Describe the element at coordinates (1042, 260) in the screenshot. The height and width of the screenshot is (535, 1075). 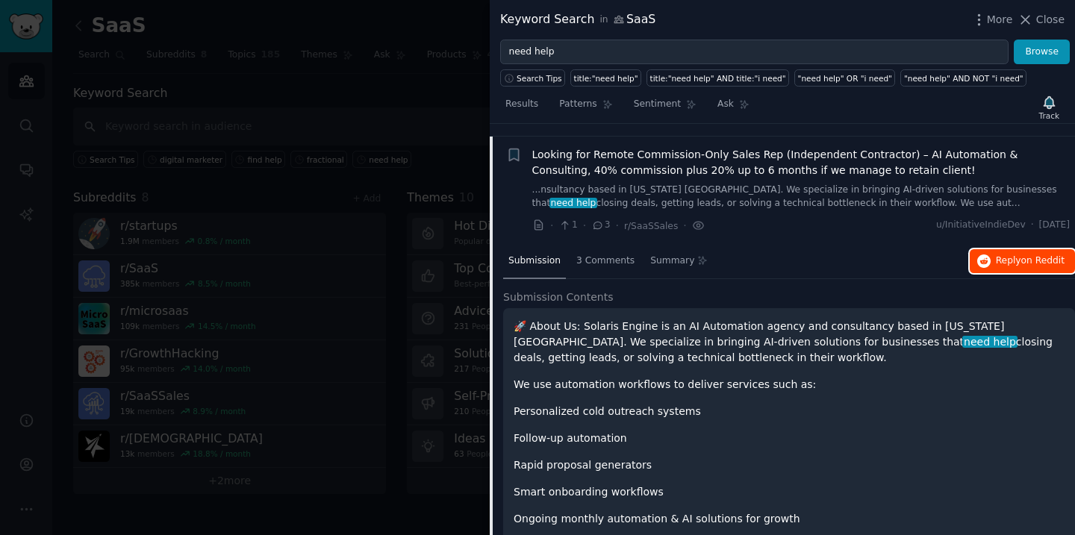
I see `span: on Reddit` at that location.